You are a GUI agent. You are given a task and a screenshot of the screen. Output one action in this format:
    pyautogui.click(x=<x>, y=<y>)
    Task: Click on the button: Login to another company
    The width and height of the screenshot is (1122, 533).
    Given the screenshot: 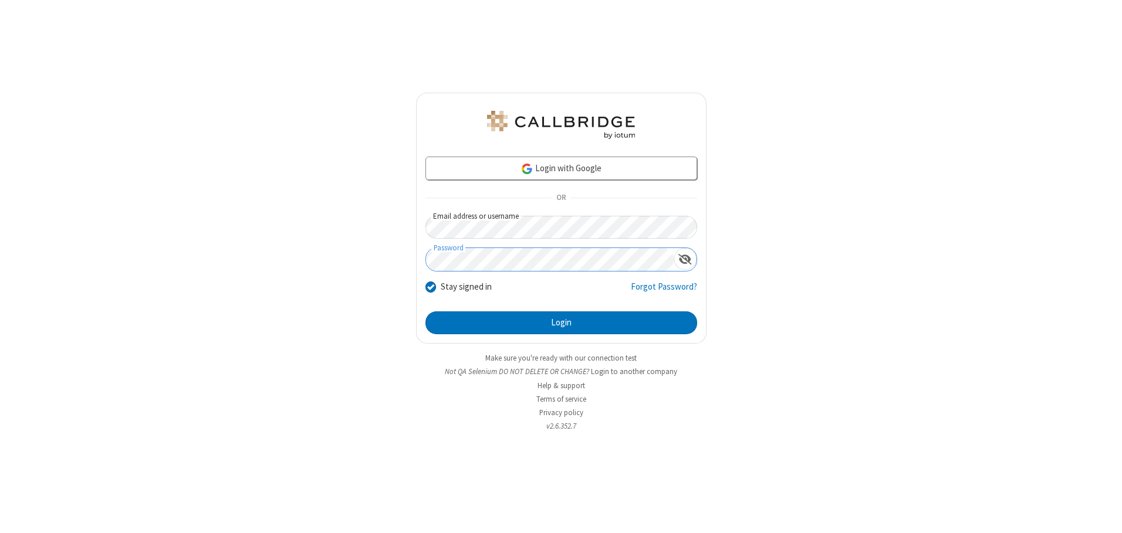 What is the action you would take?
    pyautogui.click(x=634, y=371)
    